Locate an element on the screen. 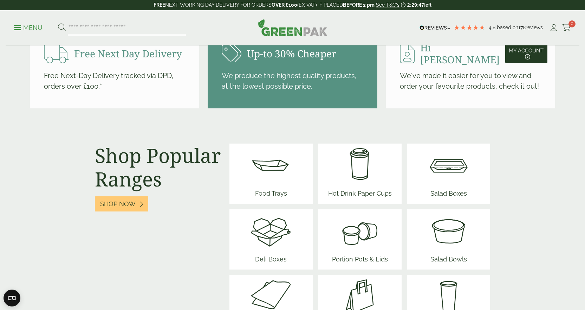 The image size is (585, 310). span: 4.8 is located at coordinates (493, 27).